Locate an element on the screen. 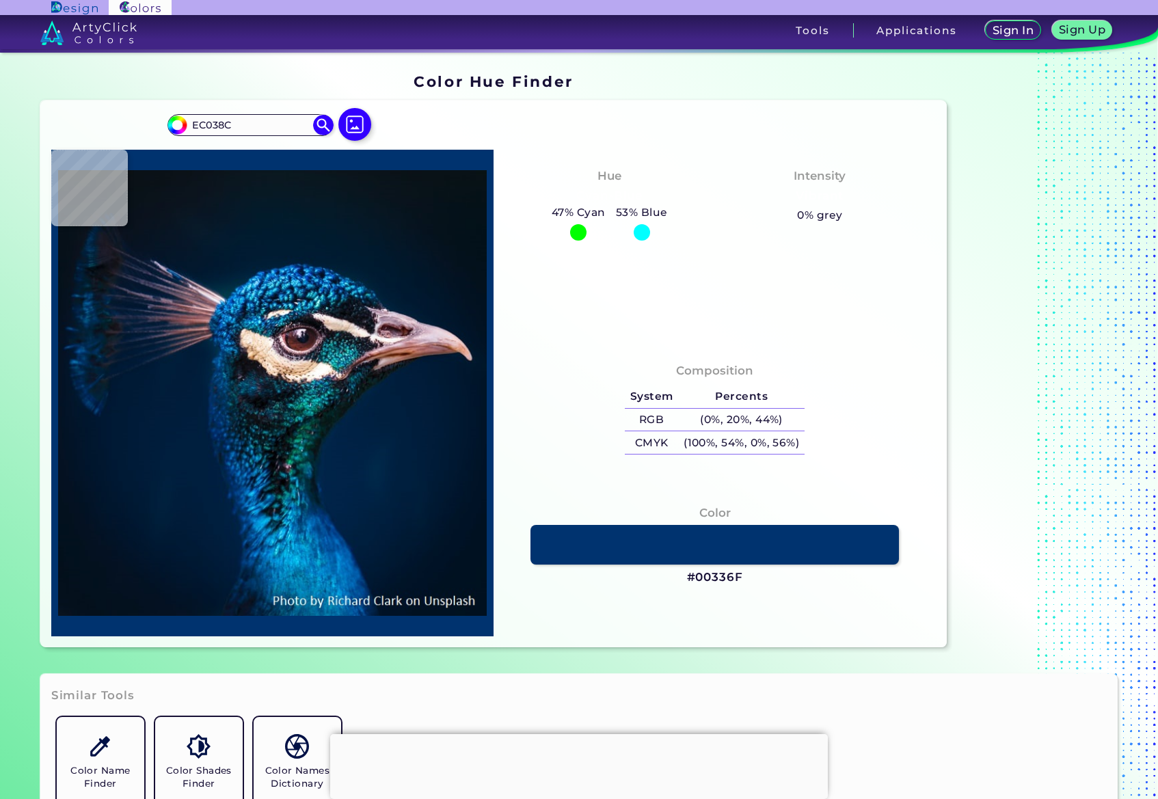  h5: 53% Blue is located at coordinates (641, 213).